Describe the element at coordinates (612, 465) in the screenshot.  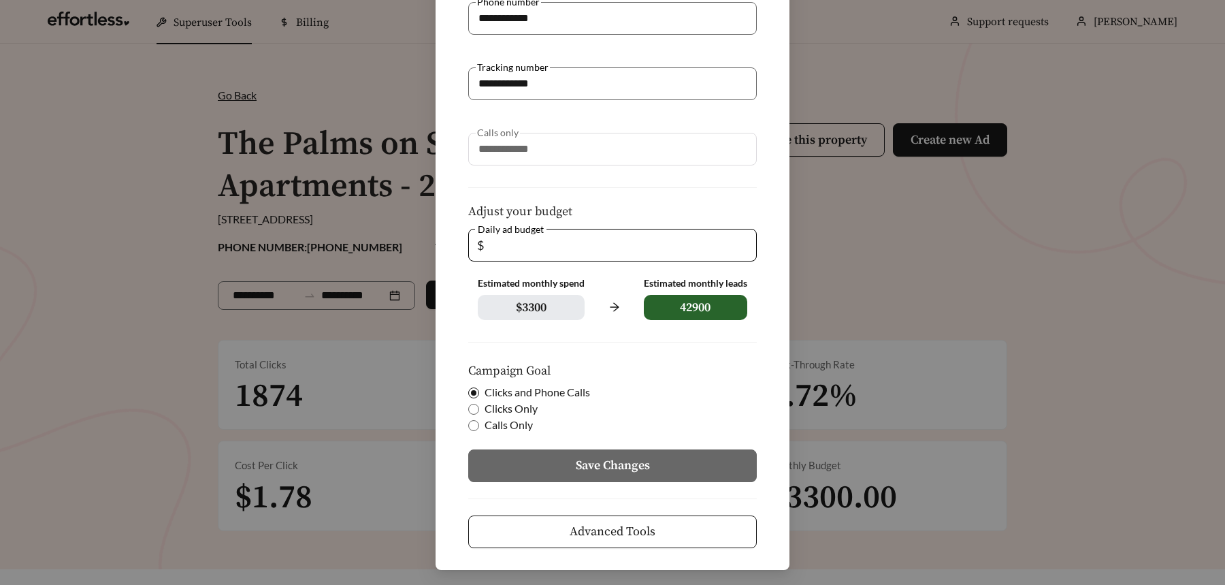
I see `button: Save Changes` at that location.